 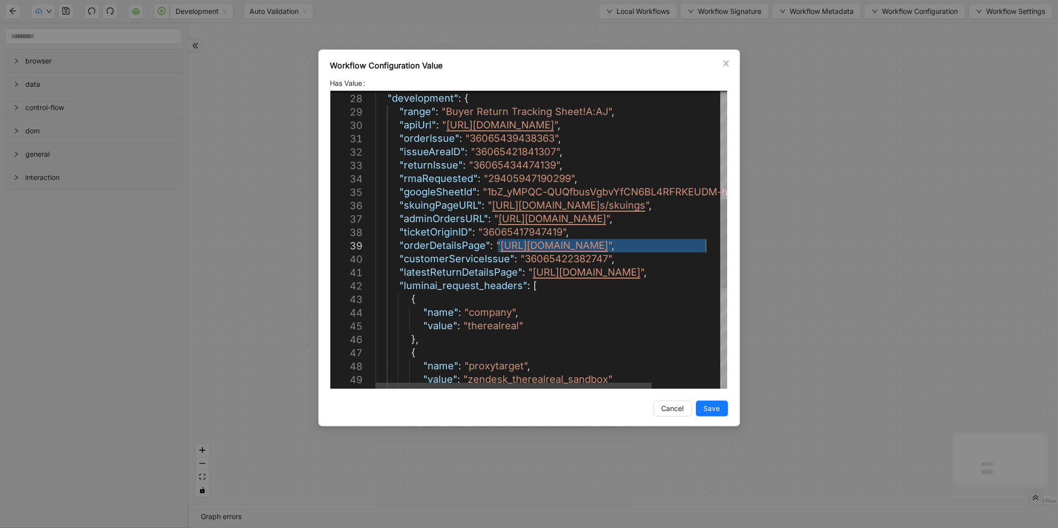 I want to click on span: "36065439438363", so click(x=511, y=138).